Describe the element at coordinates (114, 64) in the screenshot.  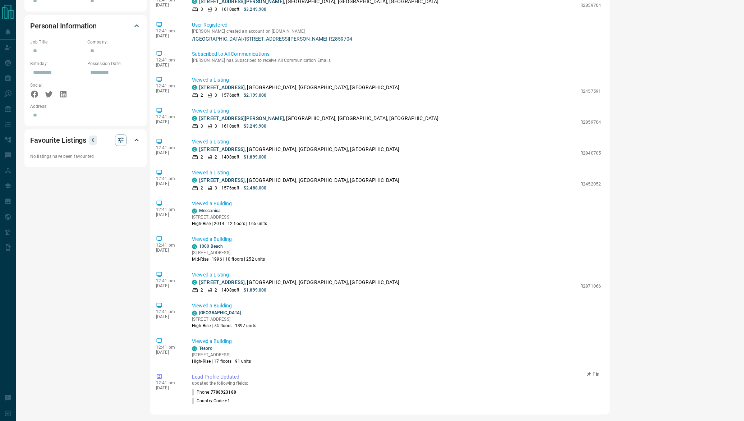
I see `p: Possession Date:` at that location.